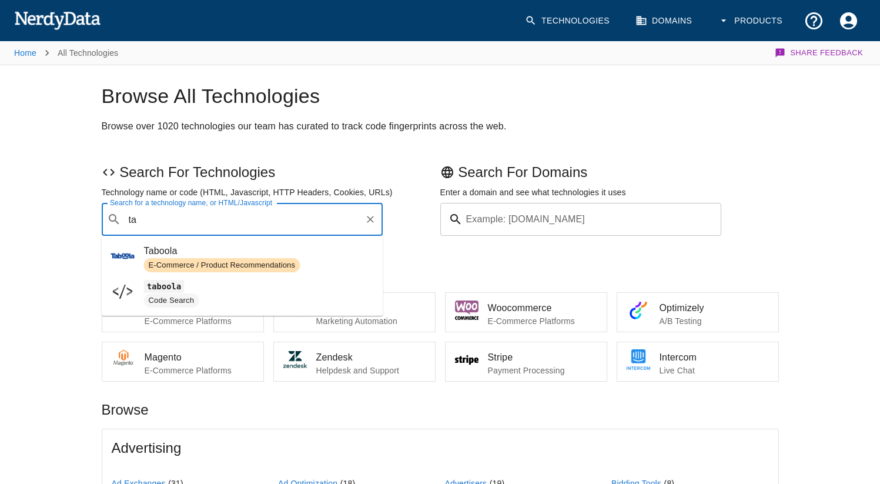  What do you see at coordinates (371, 370) in the screenshot?
I see `p: Helpdesk and Support` at bounding box center [371, 370].